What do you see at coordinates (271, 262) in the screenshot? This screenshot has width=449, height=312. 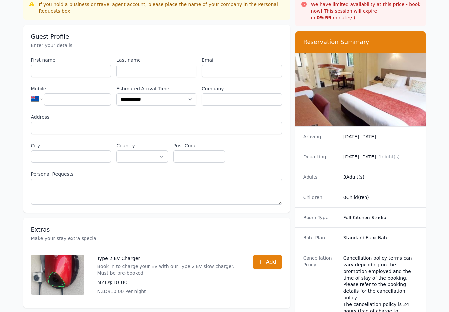 I see `span: Add` at bounding box center [271, 262].